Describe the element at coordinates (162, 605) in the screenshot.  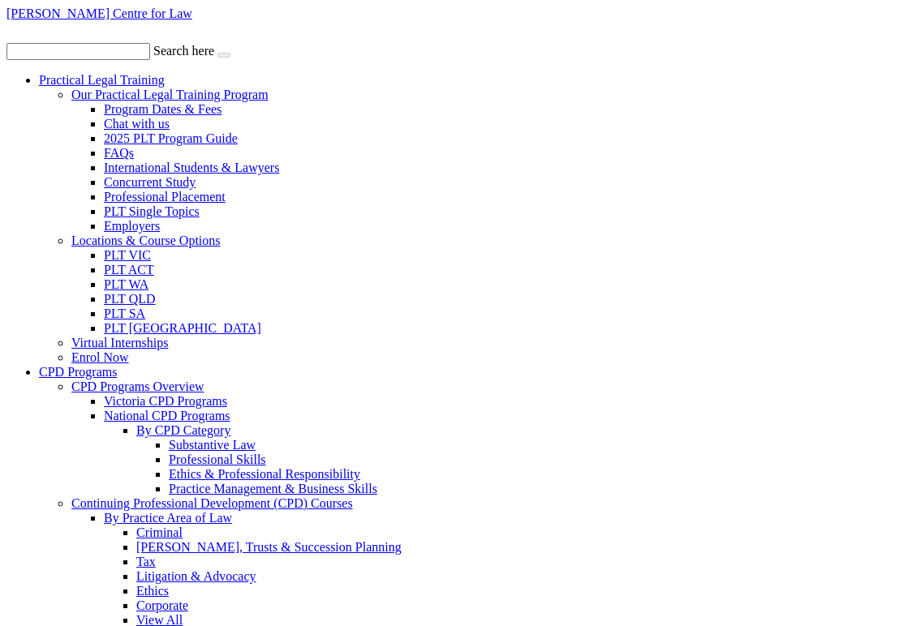
I see `a: Corporate` at that location.